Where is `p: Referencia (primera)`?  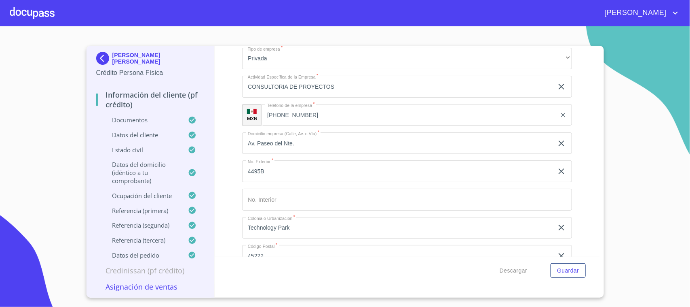 p: Referencia (primera) is located at coordinates (142, 210).